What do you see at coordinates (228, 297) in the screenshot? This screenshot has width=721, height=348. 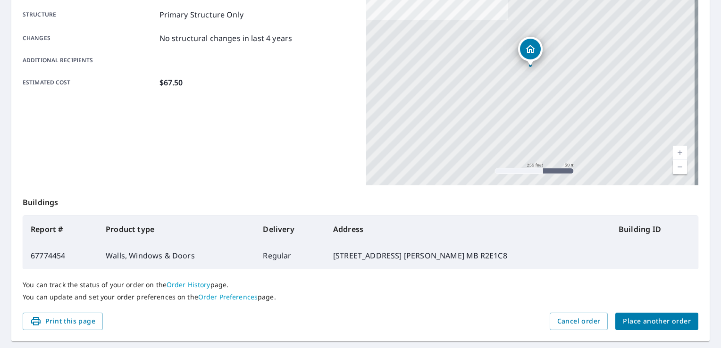 I see `a: Order Preferences` at bounding box center [228, 297].